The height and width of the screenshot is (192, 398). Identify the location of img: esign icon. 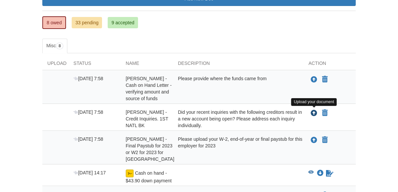
(130, 174).